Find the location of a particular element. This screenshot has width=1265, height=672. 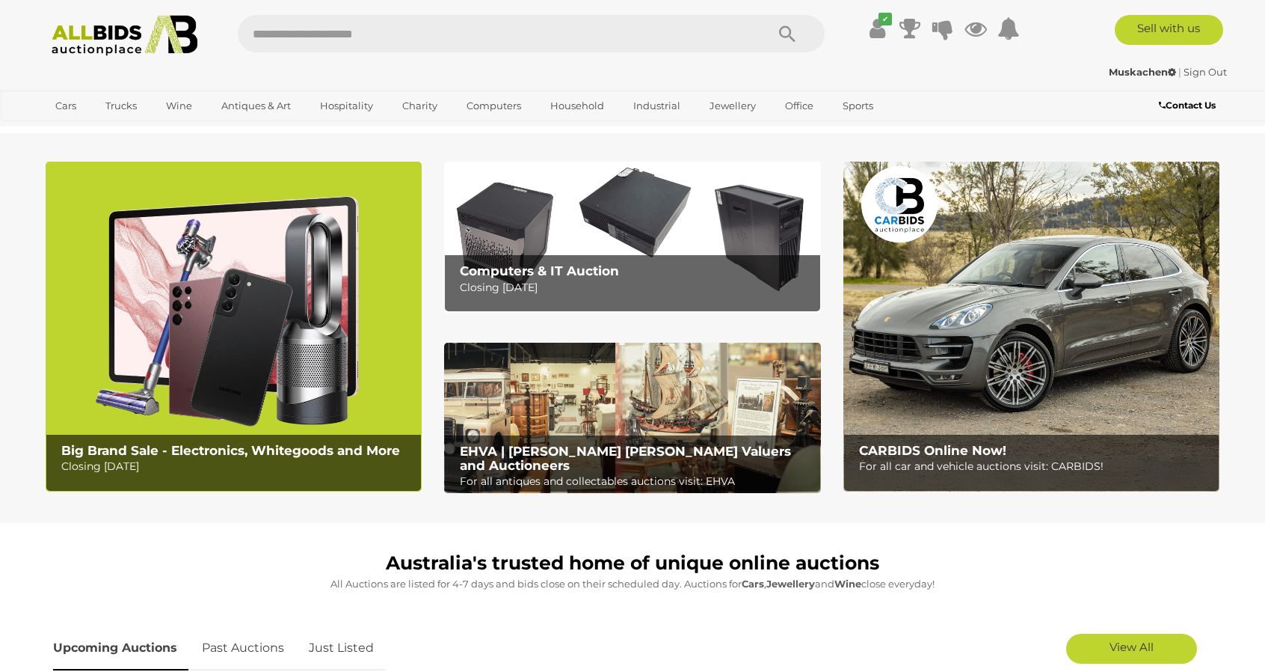

a: Contact Us is located at coordinates (1189, 105).